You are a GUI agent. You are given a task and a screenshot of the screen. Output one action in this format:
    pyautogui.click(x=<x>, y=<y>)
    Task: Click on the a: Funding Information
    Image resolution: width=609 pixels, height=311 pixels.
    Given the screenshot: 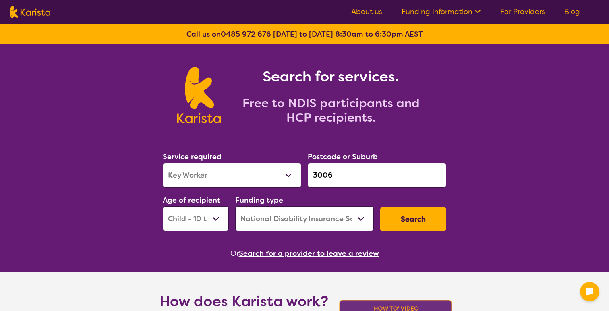 What is the action you would take?
    pyautogui.click(x=441, y=12)
    